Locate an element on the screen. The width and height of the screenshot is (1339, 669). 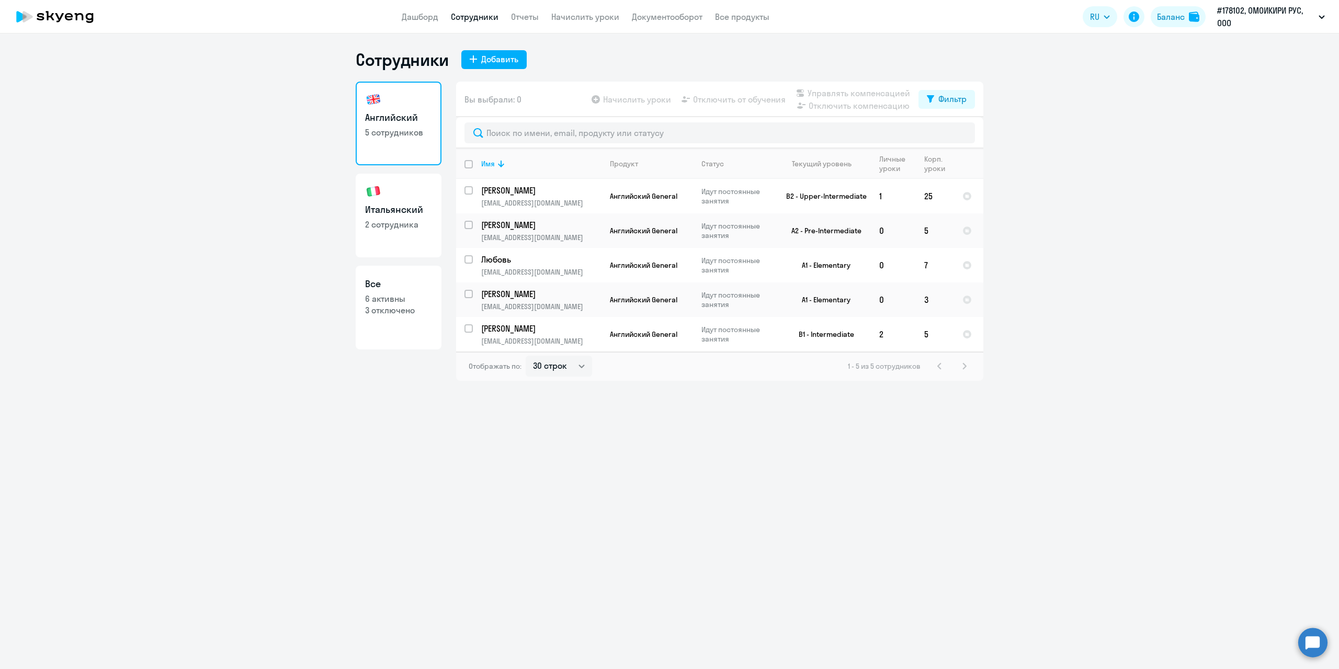
p: 3 отключено is located at coordinates (399, 310).